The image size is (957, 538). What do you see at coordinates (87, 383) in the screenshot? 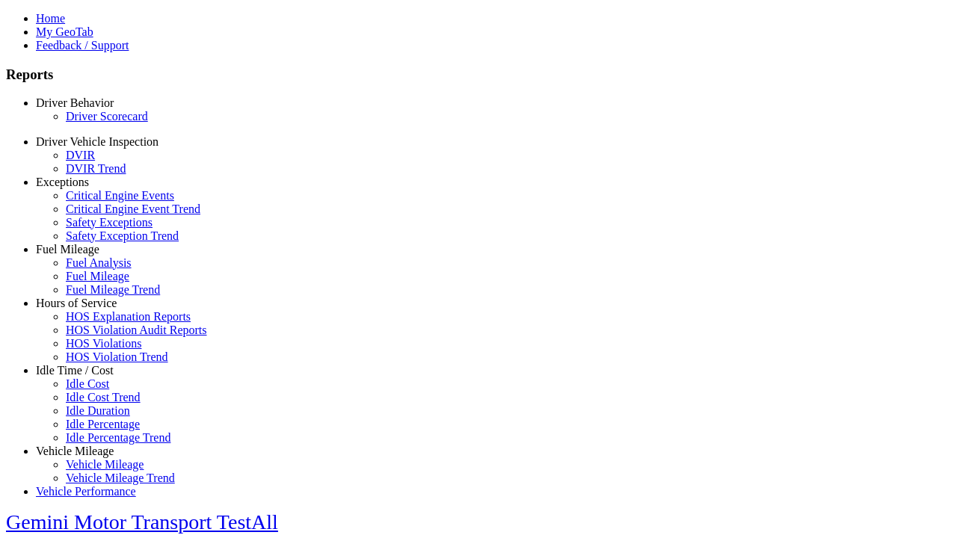
I see `a: Idle Cost` at bounding box center [87, 383].